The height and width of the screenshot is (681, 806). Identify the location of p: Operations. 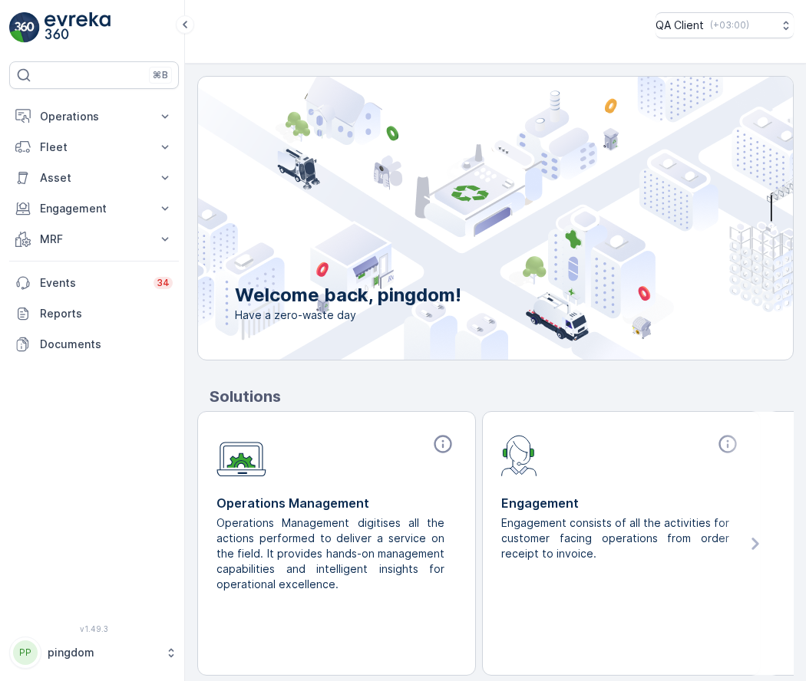
(94, 117).